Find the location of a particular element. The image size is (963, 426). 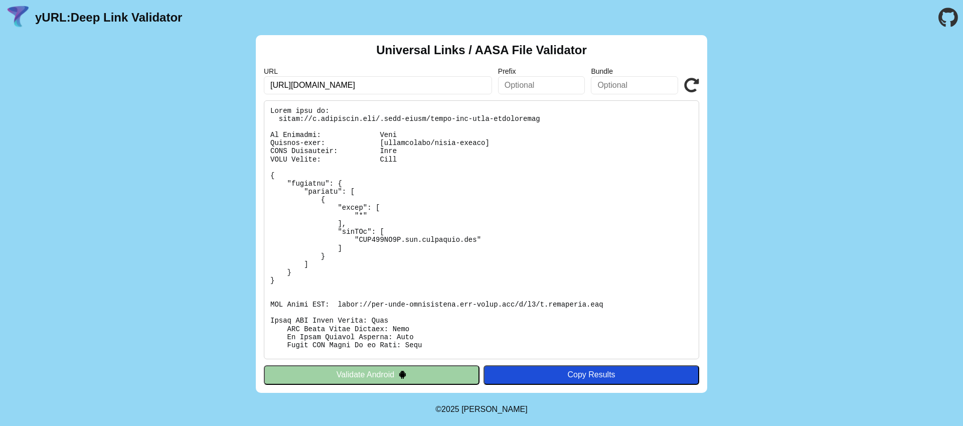

label: URL is located at coordinates (378, 71).